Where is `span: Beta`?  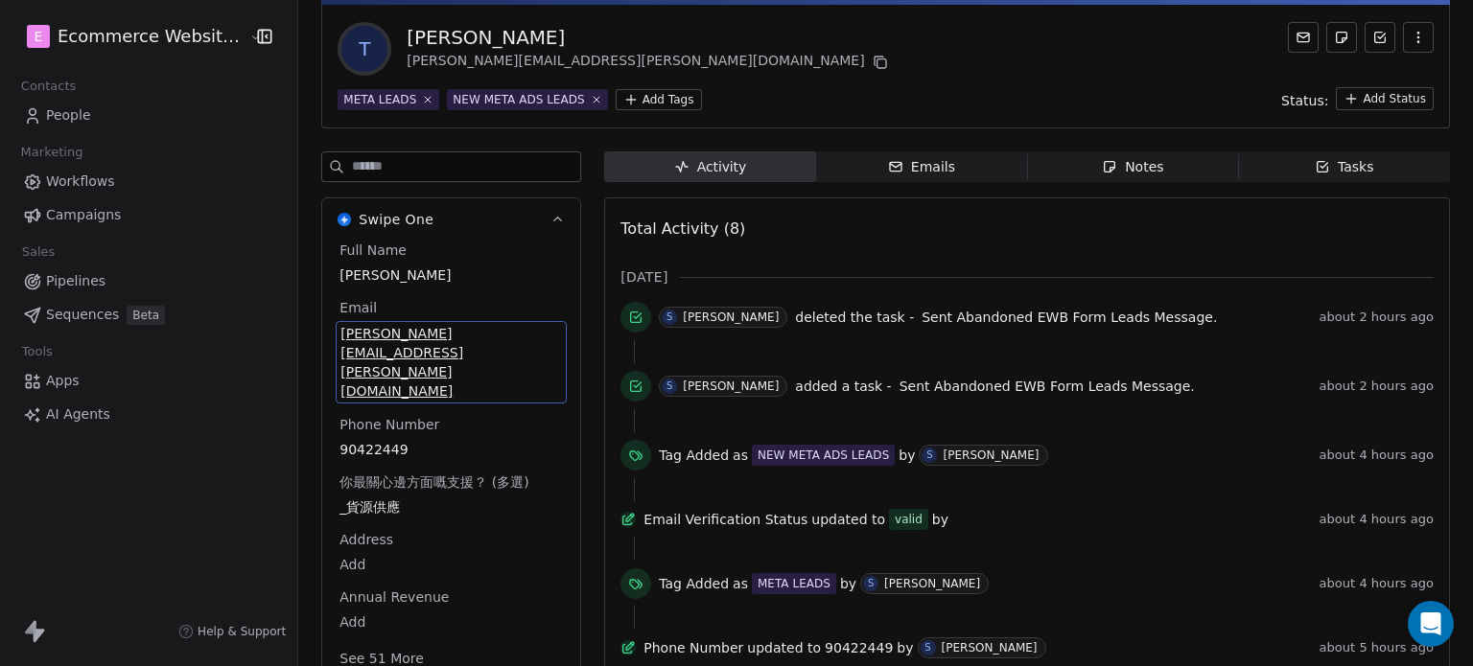
span: Beta is located at coordinates (146, 315).